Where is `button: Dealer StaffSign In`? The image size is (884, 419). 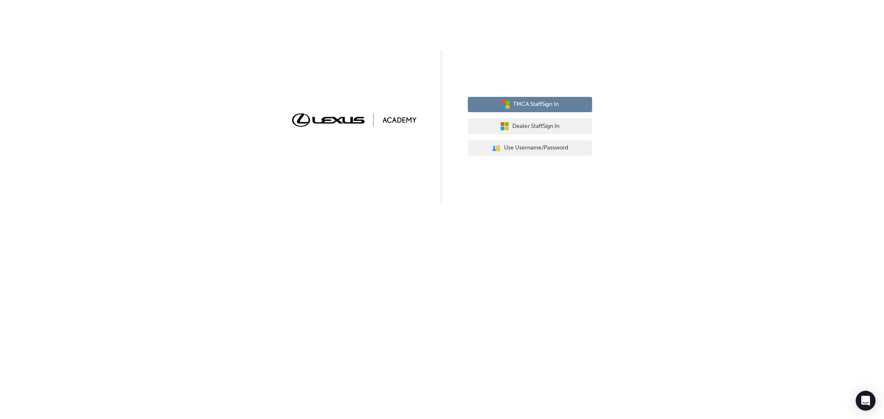
button: Dealer StaffSign In is located at coordinates (530, 126).